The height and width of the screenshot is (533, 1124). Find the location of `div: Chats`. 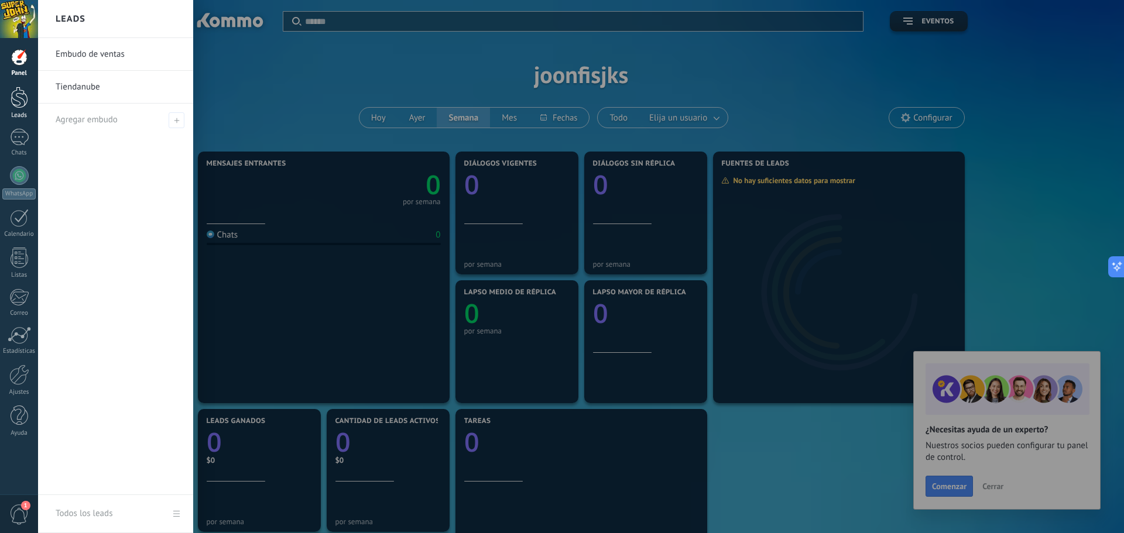

div: Chats is located at coordinates (19, 153).